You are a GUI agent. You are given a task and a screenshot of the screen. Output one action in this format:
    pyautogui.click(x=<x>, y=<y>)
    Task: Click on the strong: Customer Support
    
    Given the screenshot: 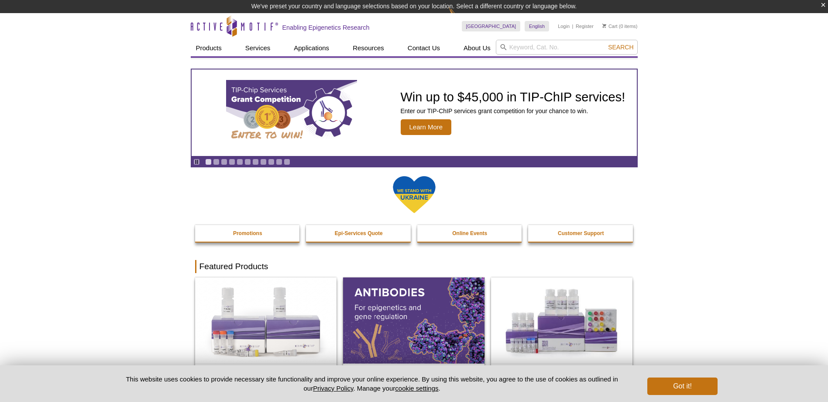 What is the action you would take?
    pyautogui.click(x=581, y=233)
    